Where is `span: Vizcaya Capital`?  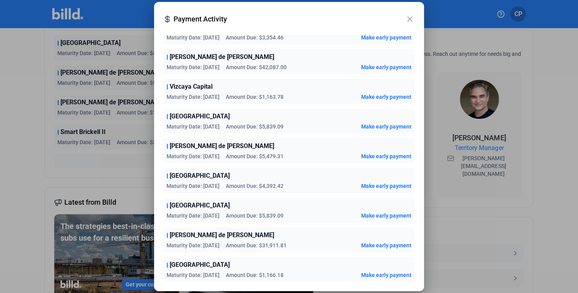
span: Vizcaya Capital is located at coordinates (191, 87).